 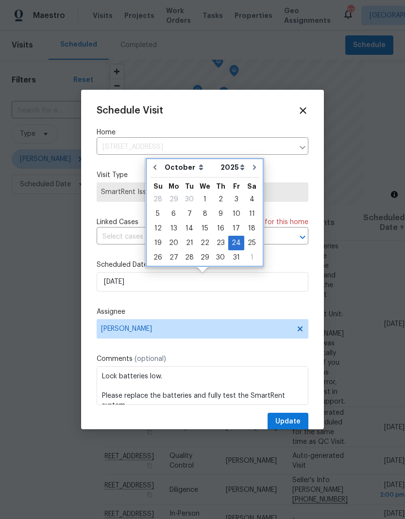 I want to click on button: Update, so click(x=288, y=422).